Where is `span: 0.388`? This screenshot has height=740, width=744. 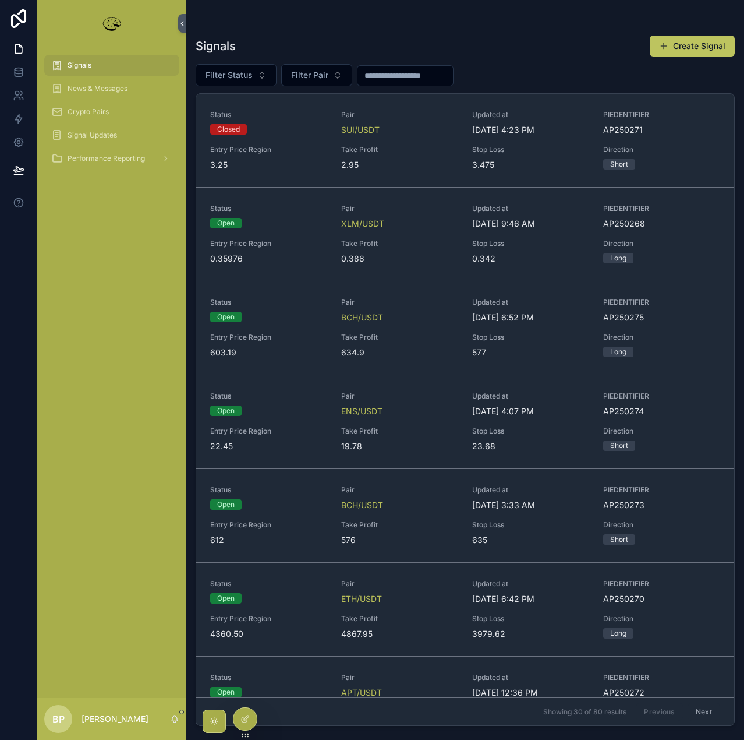
span: 0.388 is located at coordinates (399, 259).